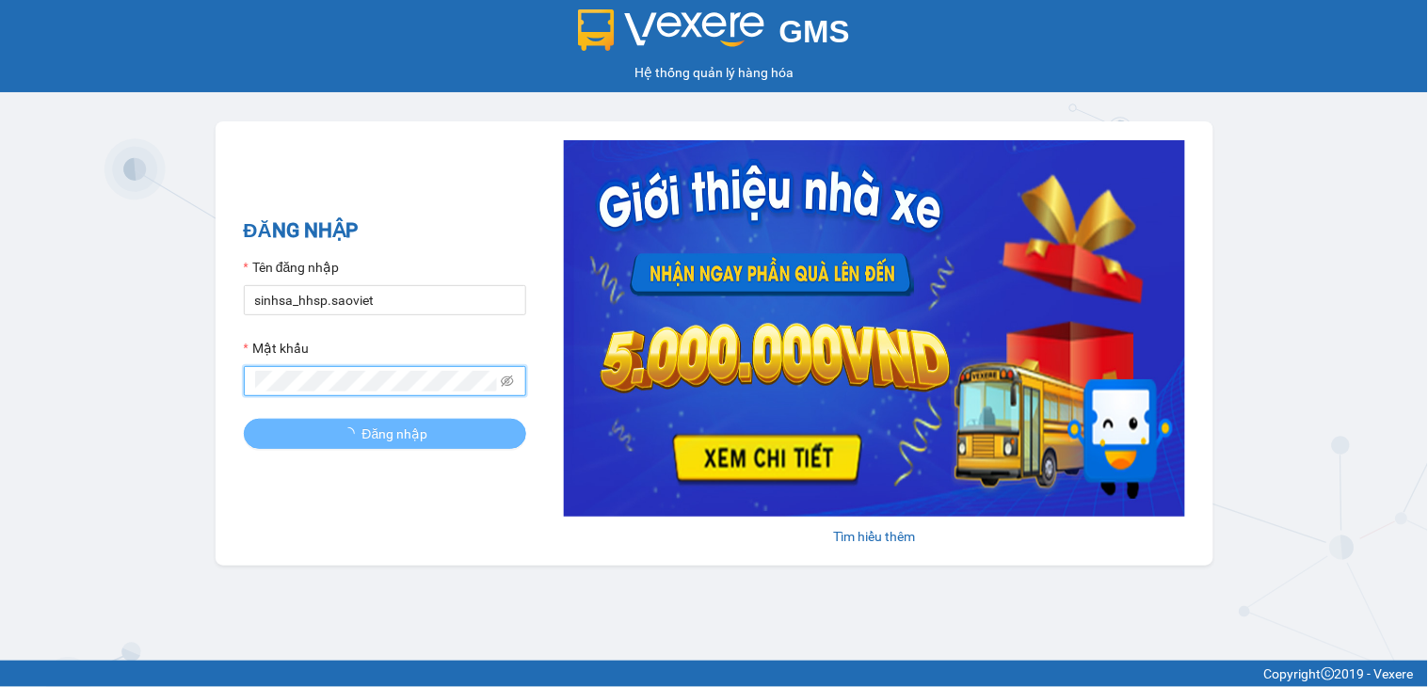 This screenshot has width=1428, height=687. What do you see at coordinates (814, 31) in the screenshot?
I see `span: GMS` at bounding box center [814, 31].